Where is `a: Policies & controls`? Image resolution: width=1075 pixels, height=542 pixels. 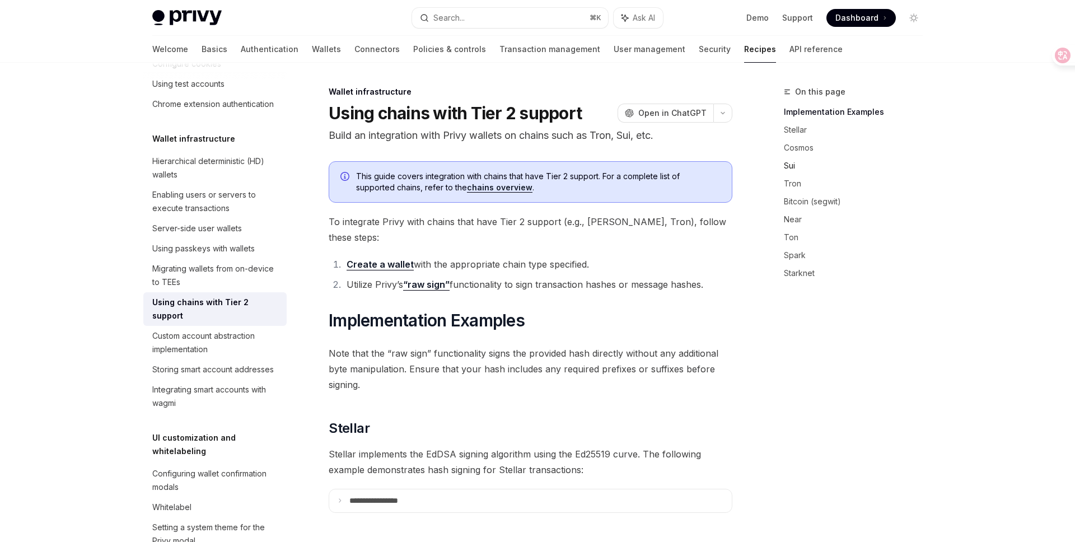
a: Policies & controls is located at coordinates (450, 49).